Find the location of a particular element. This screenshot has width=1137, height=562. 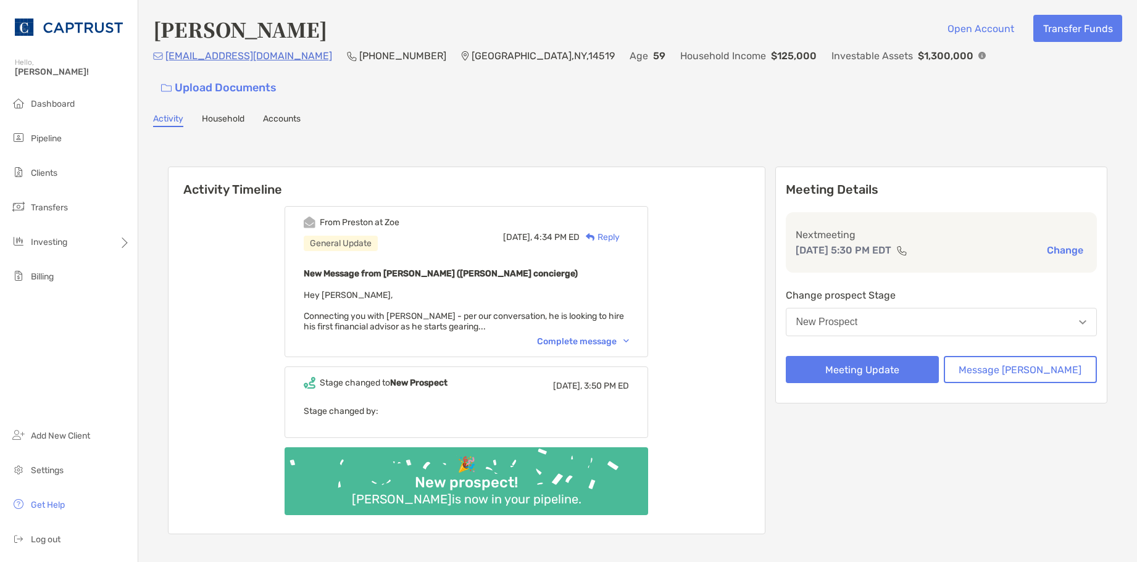

img: Info Icon is located at coordinates (982, 56).